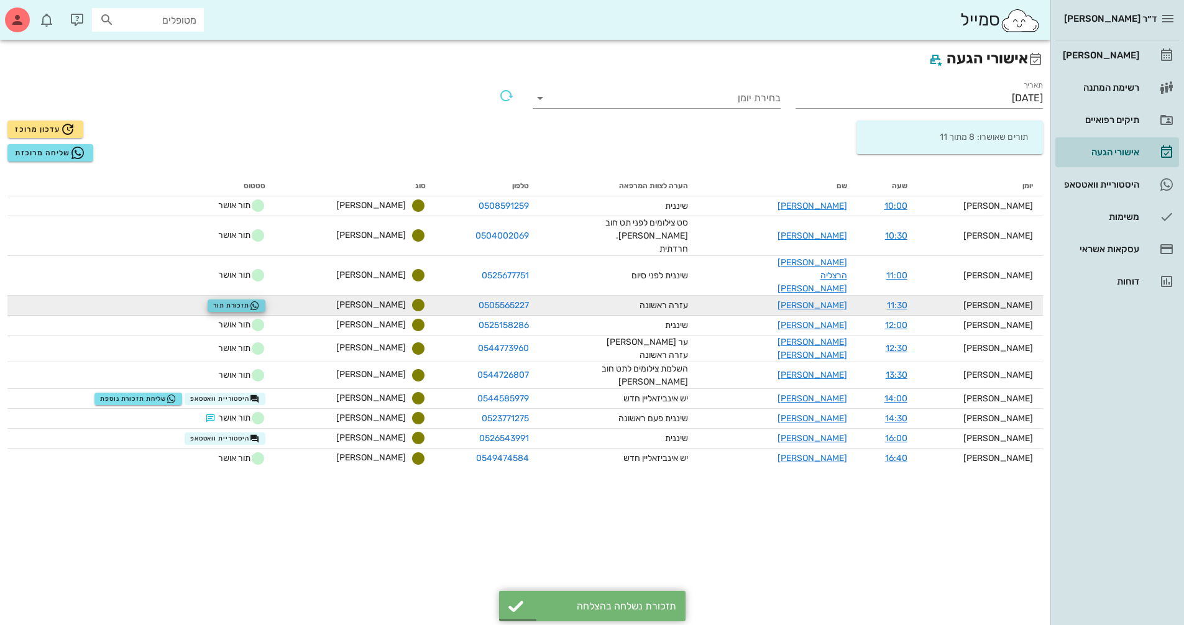 The height and width of the screenshot is (625, 1184). I want to click on a: 14:00, so click(895, 398).